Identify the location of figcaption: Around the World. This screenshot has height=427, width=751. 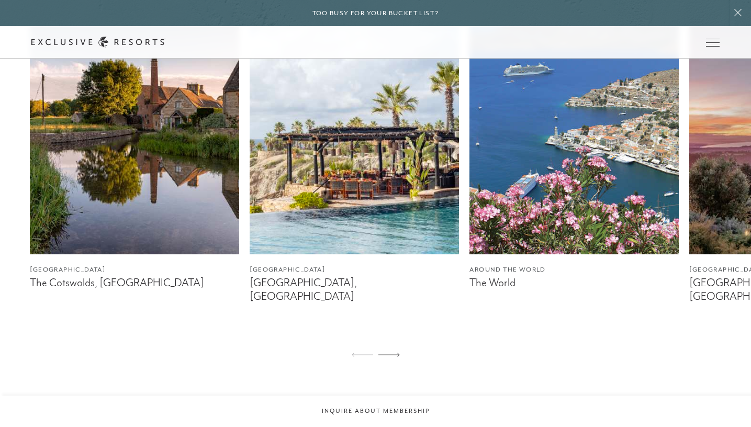
(574, 270).